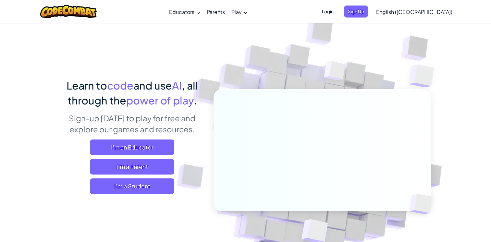 This screenshot has width=491, height=242. Describe the element at coordinates (87, 85) in the screenshot. I see `span: Learn to` at that location.